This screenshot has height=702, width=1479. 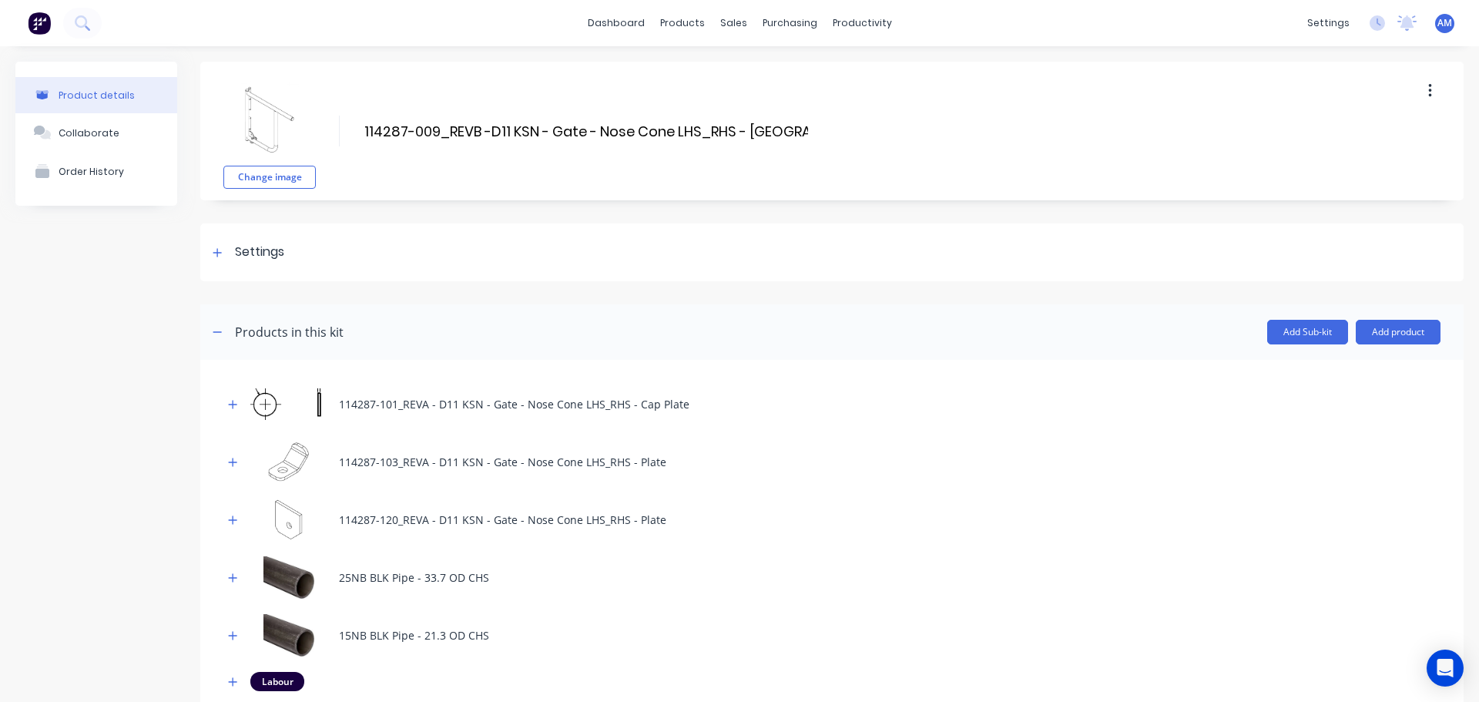 I want to click on img: 25NB BLK Pipe - 33.7 OD CHS, so click(x=289, y=577).